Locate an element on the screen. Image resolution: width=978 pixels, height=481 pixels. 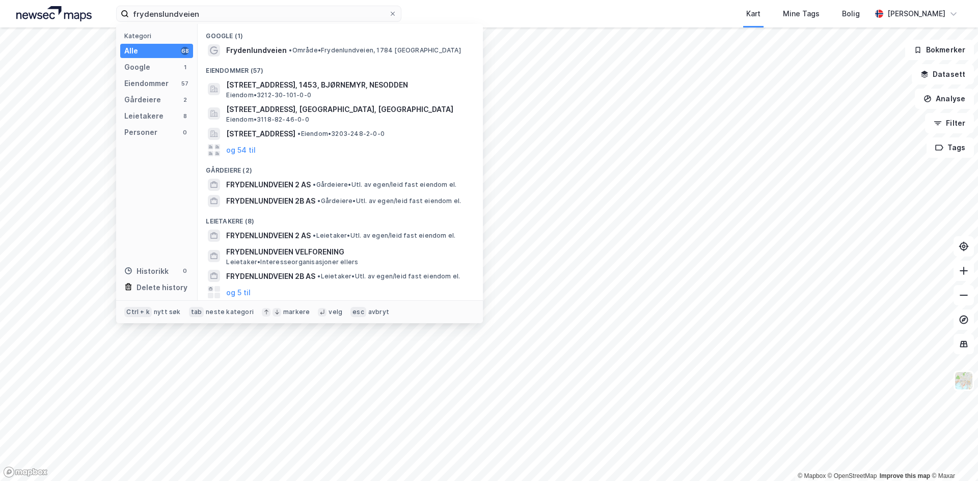
button: Datasett is located at coordinates (943, 74).